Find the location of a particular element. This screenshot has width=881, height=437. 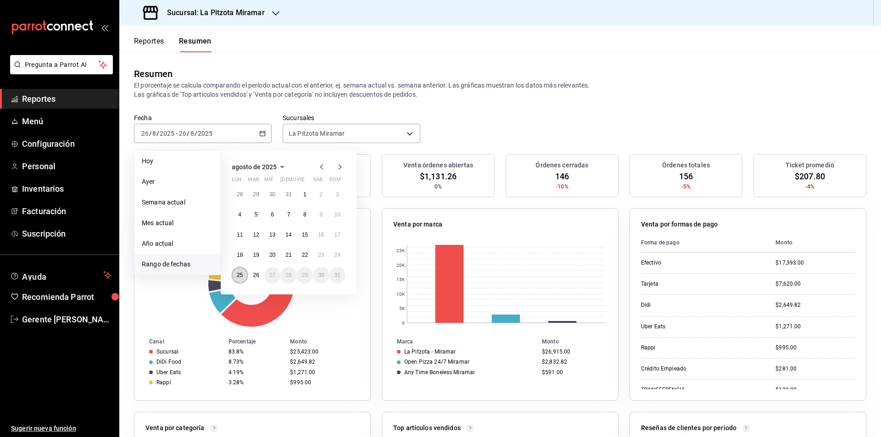

div: Didi is located at coordinates (687, 305).